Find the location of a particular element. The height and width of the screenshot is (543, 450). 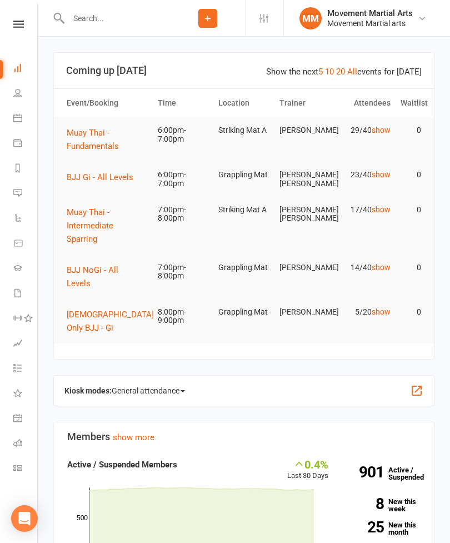

span: Muay Thai - Intermediate Sparring is located at coordinates (90, 225).